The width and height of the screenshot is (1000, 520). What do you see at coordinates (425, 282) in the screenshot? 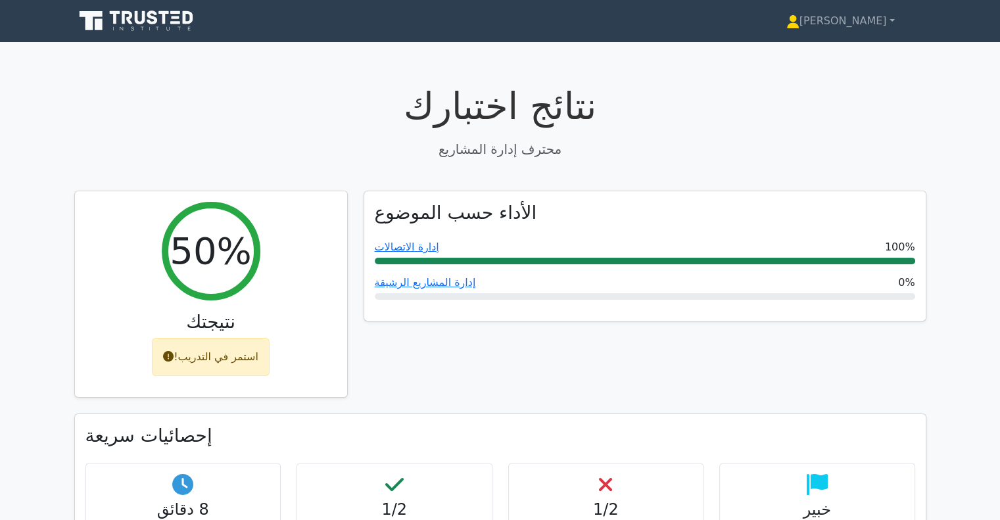
I see `a: إدارة المشاريع الرشيقة` at bounding box center [425, 282].